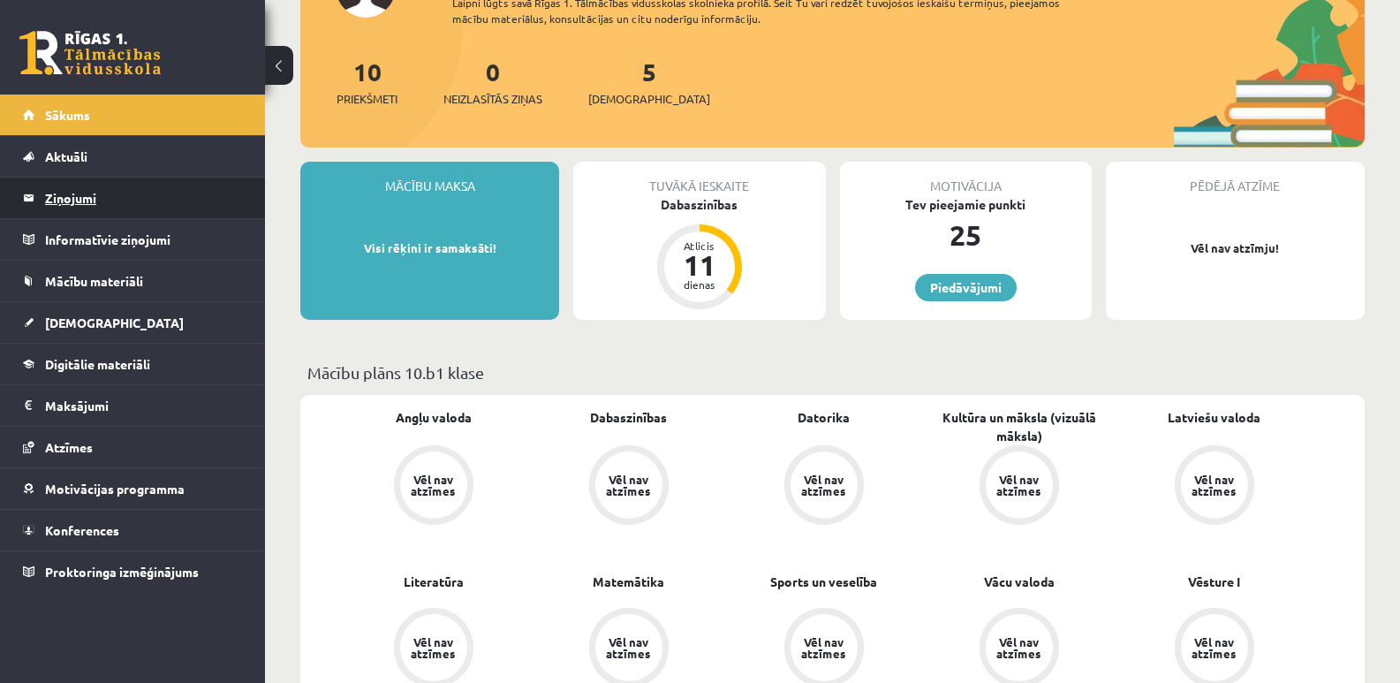 Image resolution: width=1400 pixels, height=683 pixels. What do you see at coordinates (67, 115) in the screenshot?
I see `span: Sākums` at bounding box center [67, 115].